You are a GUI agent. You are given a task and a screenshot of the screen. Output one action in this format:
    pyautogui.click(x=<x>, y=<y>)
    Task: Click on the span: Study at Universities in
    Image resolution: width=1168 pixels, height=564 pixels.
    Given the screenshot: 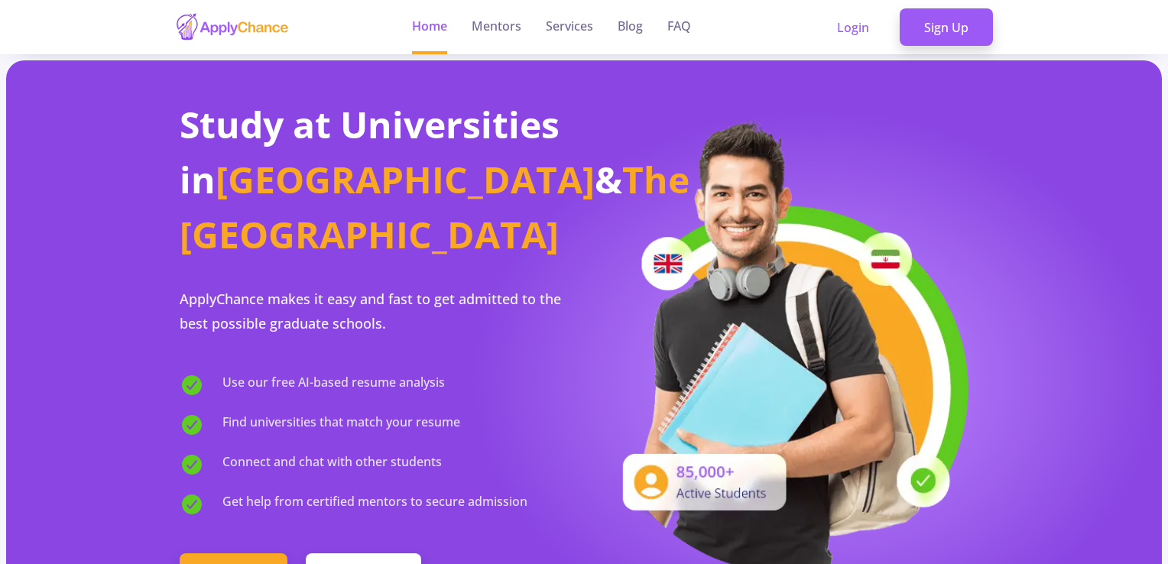 What is the action you would take?
    pyautogui.click(x=369, y=151)
    